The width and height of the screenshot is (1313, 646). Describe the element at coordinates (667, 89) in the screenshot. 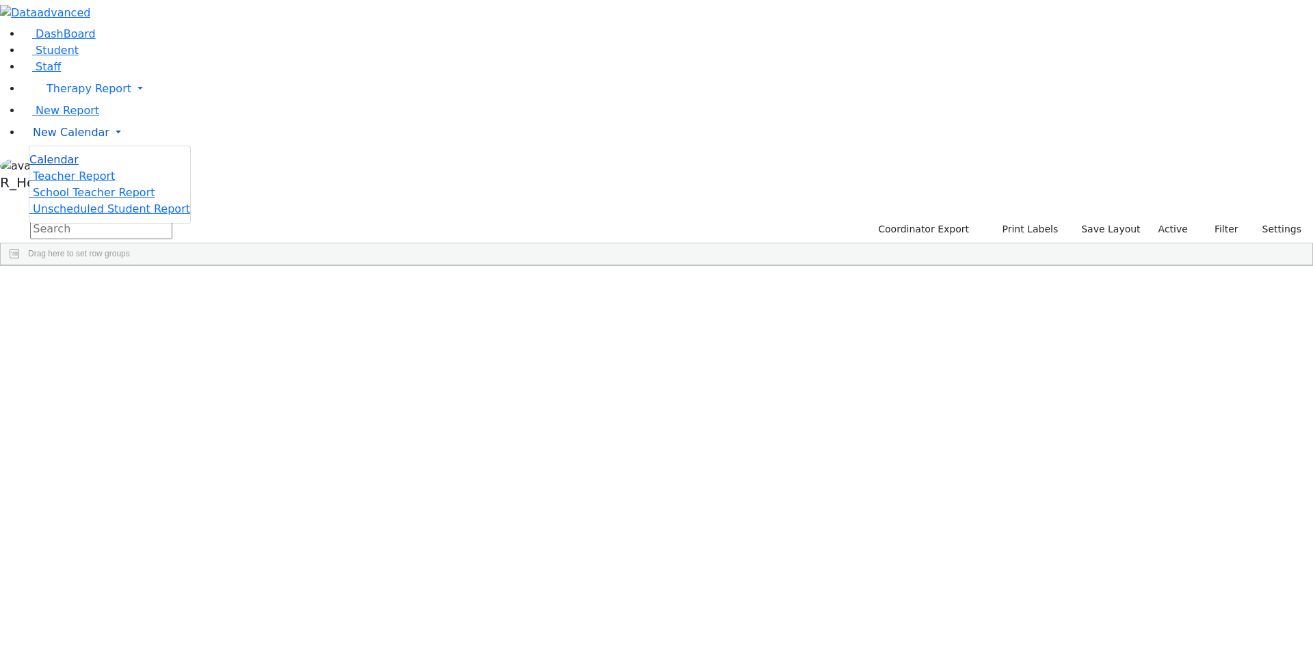

I see `a: Therapy Report` at that location.